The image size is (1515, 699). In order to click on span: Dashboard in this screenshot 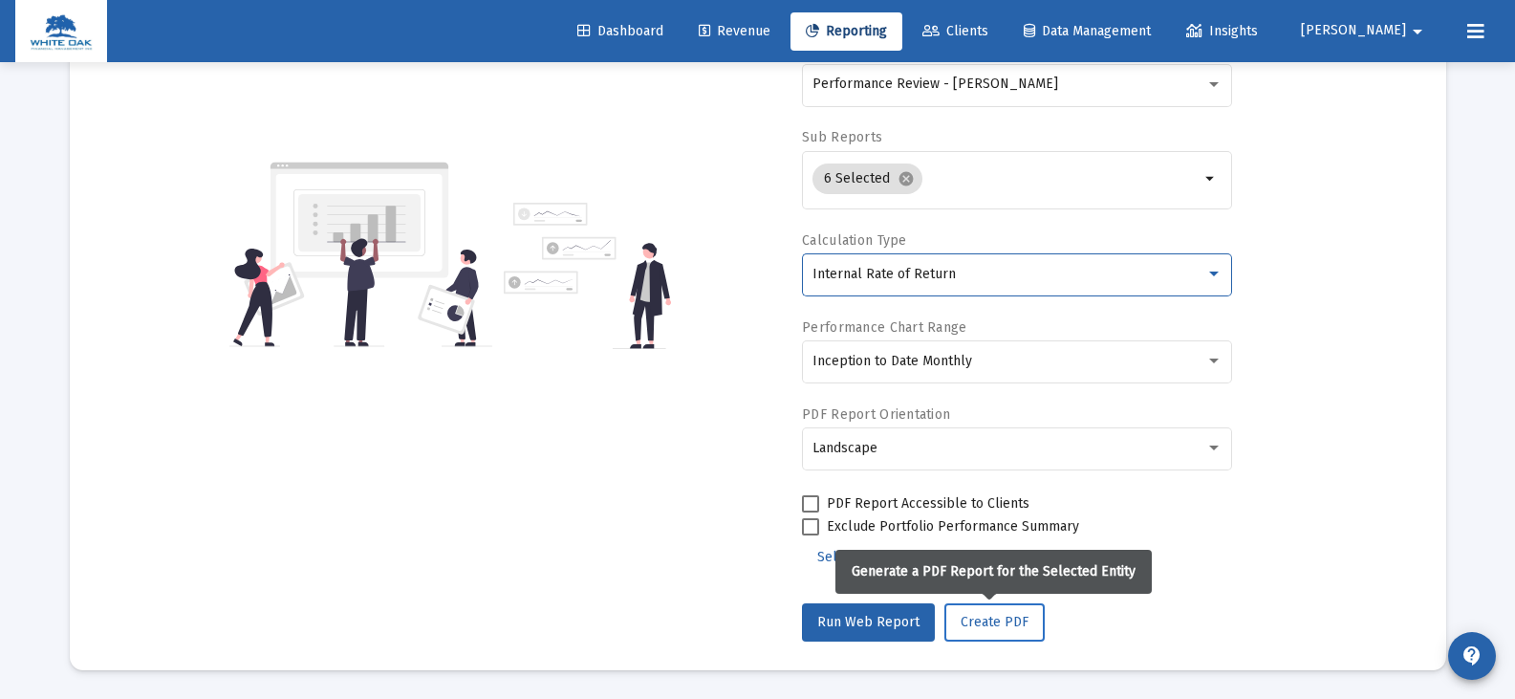, I will do `click(621, 31)`.